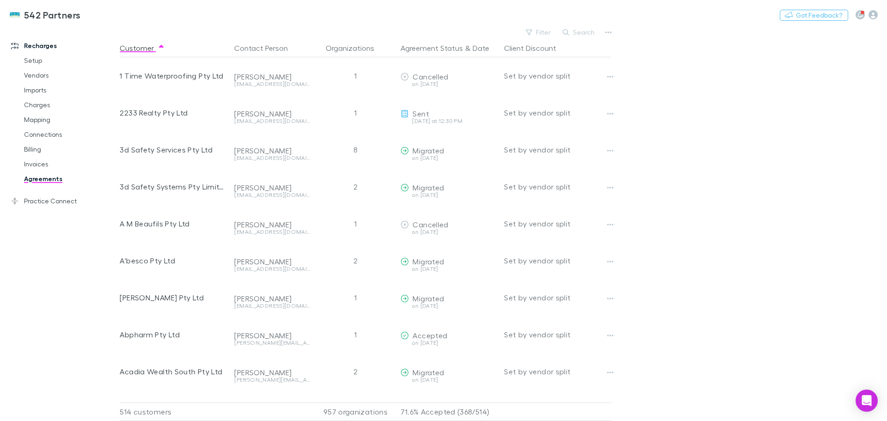  Describe the element at coordinates (63, 46) in the screenshot. I see `a: Recharges` at that location.